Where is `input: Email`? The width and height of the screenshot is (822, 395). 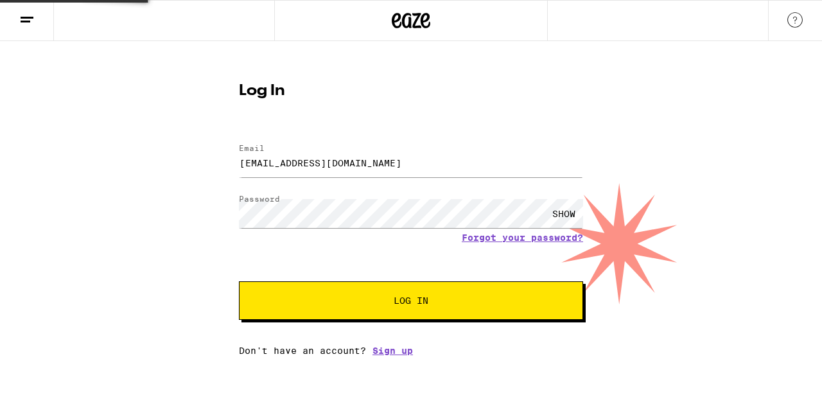
input: Email is located at coordinates (411, 163).